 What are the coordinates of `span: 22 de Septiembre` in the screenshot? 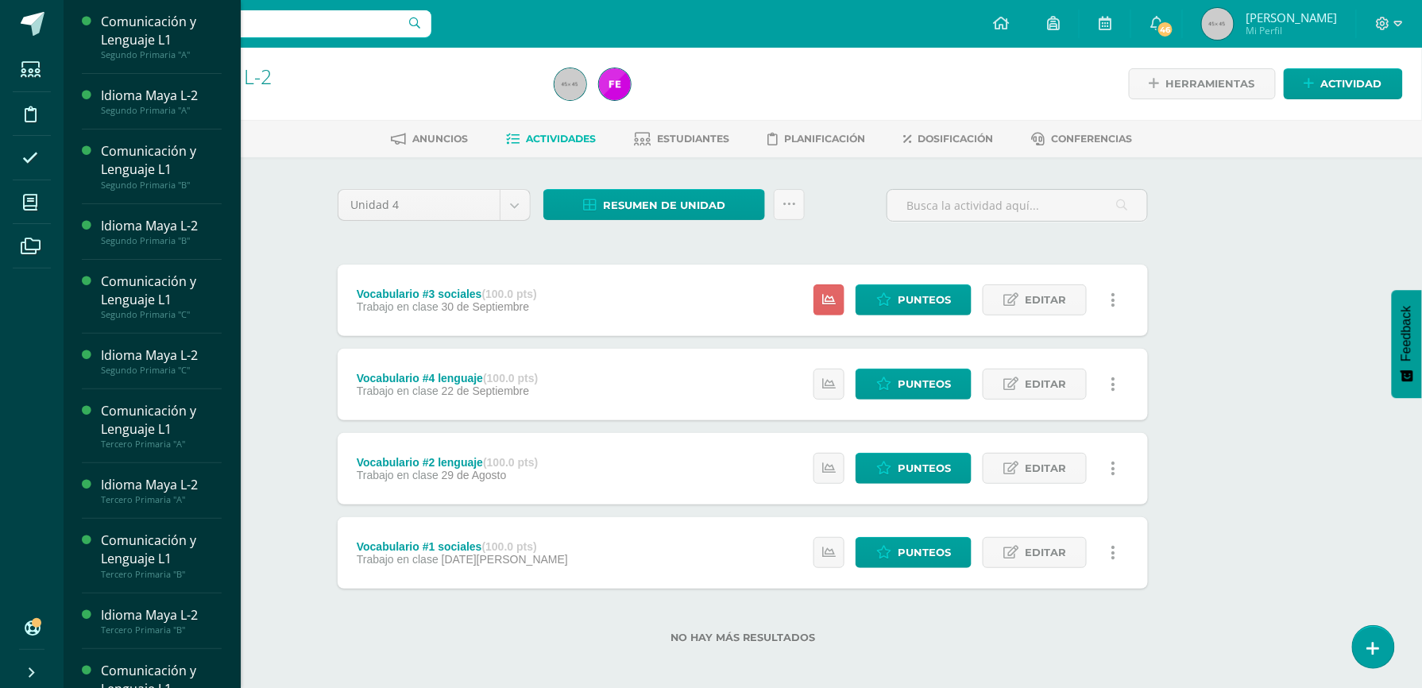 It's located at (485, 391).